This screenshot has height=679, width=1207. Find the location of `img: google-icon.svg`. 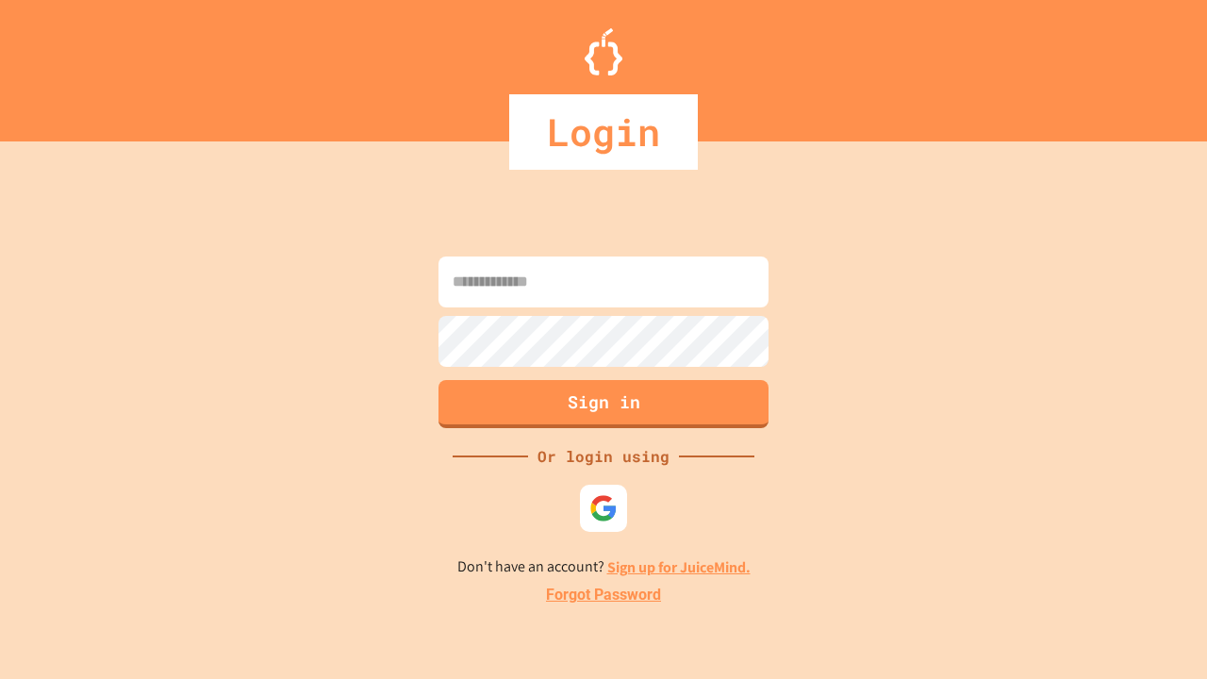

img: google-icon.svg is located at coordinates (603, 508).